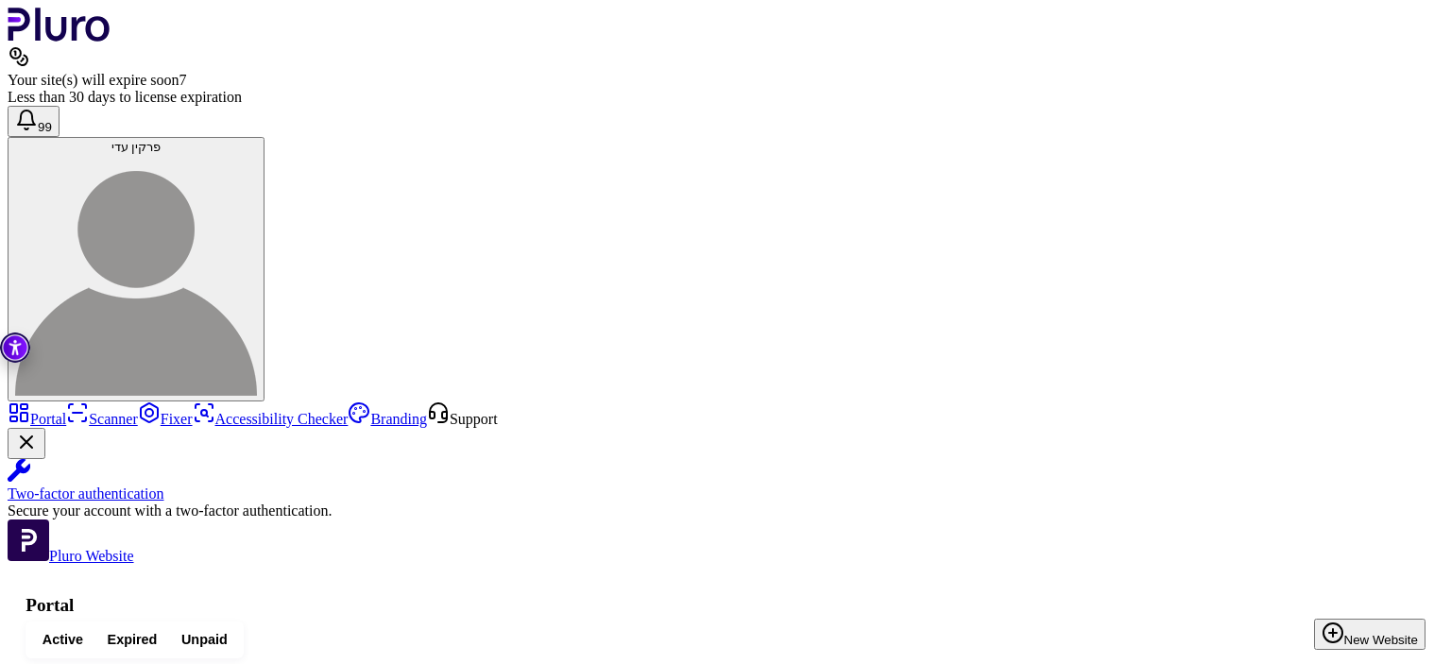  Describe the element at coordinates (725, 483) in the screenshot. I see `aside: Sidebar menu` at that location.